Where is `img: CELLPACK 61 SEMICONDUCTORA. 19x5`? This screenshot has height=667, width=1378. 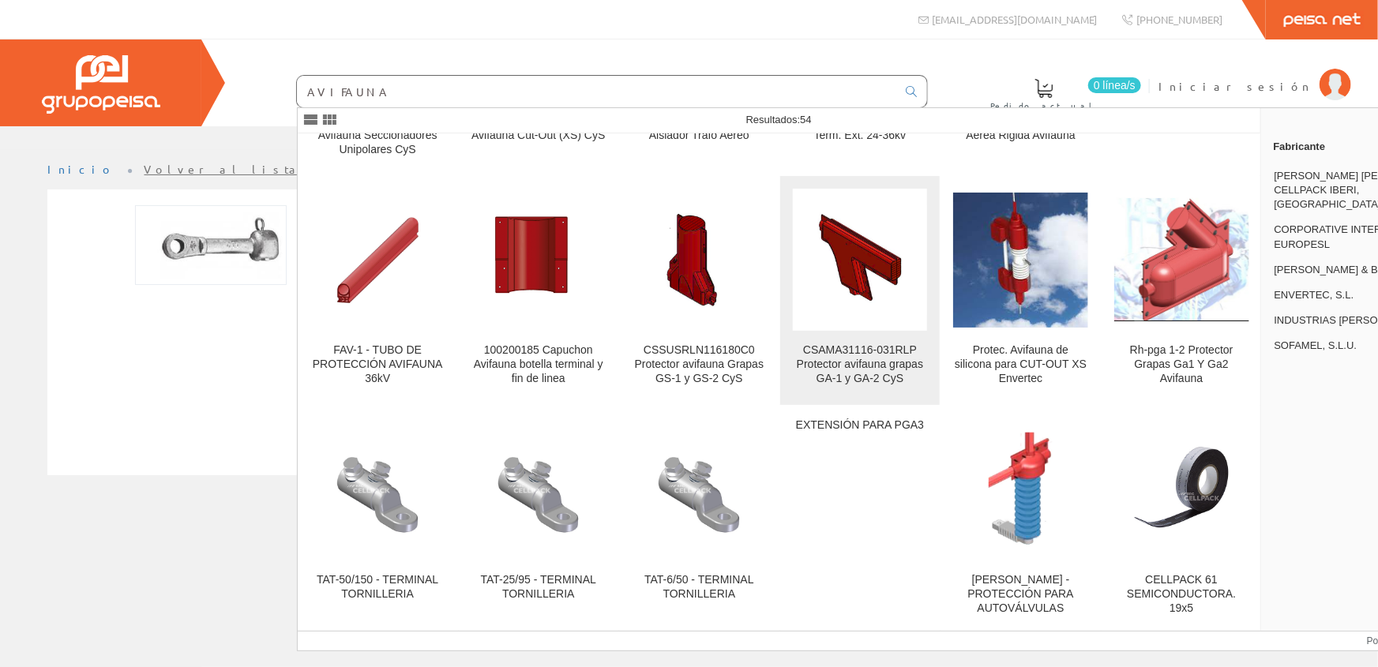
img: CELLPACK 61 SEMICONDUCTORA. 19x5 is located at coordinates (1182, 489).